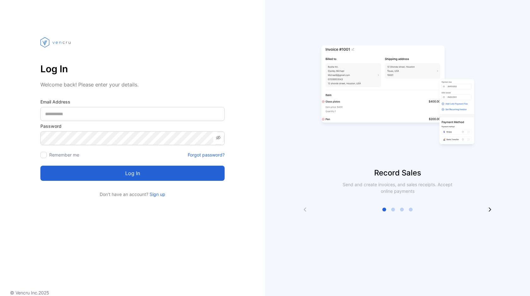  What do you see at coordinates (64, 155) in the screenshot?
I see `label: Remember me` at bounding box center [64, 155].